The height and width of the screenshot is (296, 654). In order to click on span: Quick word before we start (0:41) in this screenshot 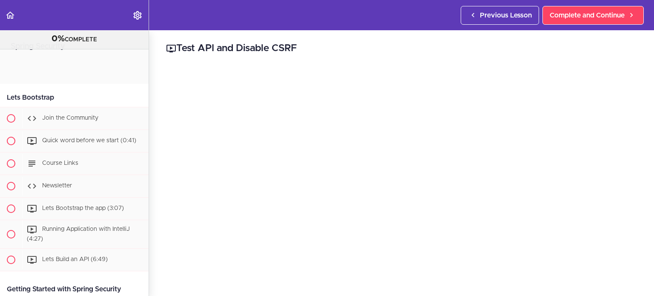, I will do `click(89, 141)`.